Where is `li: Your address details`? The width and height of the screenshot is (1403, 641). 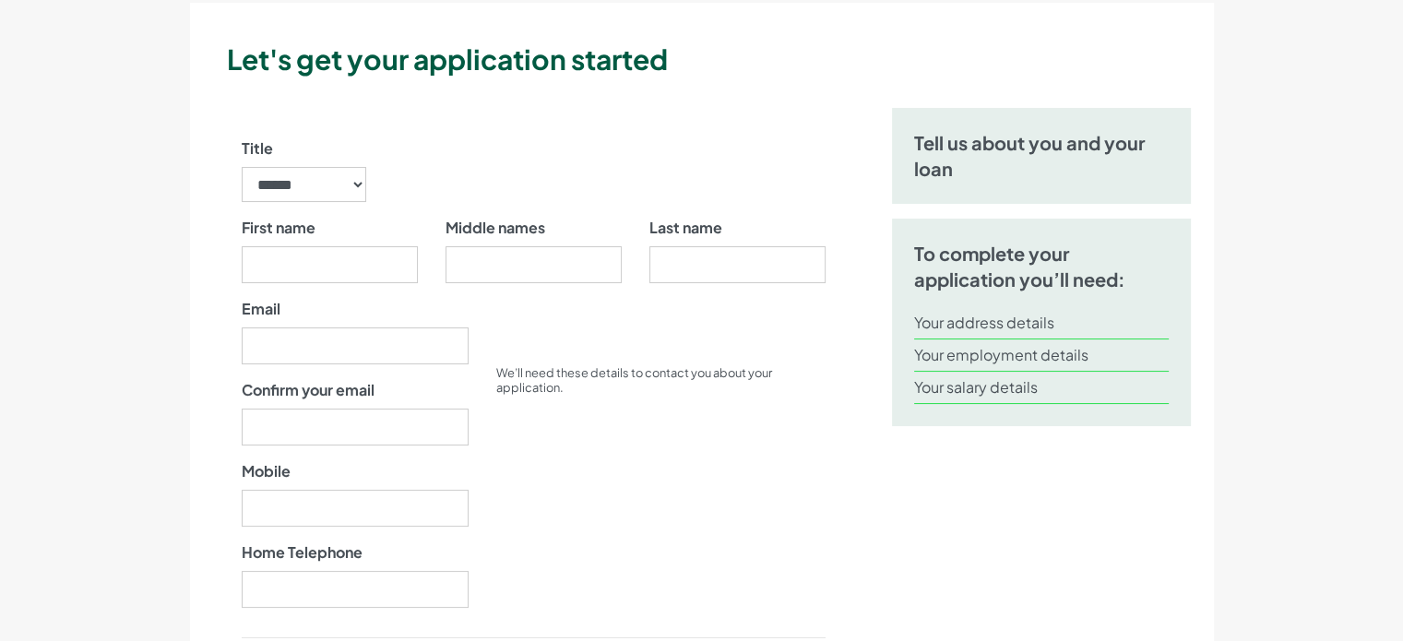
li: Your address details is located at coordinates (1042, 323).